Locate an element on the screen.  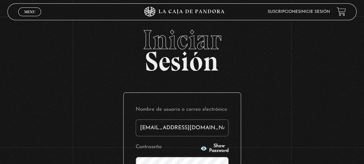
a: Inicie sesión is located at coordinates (315, 12).